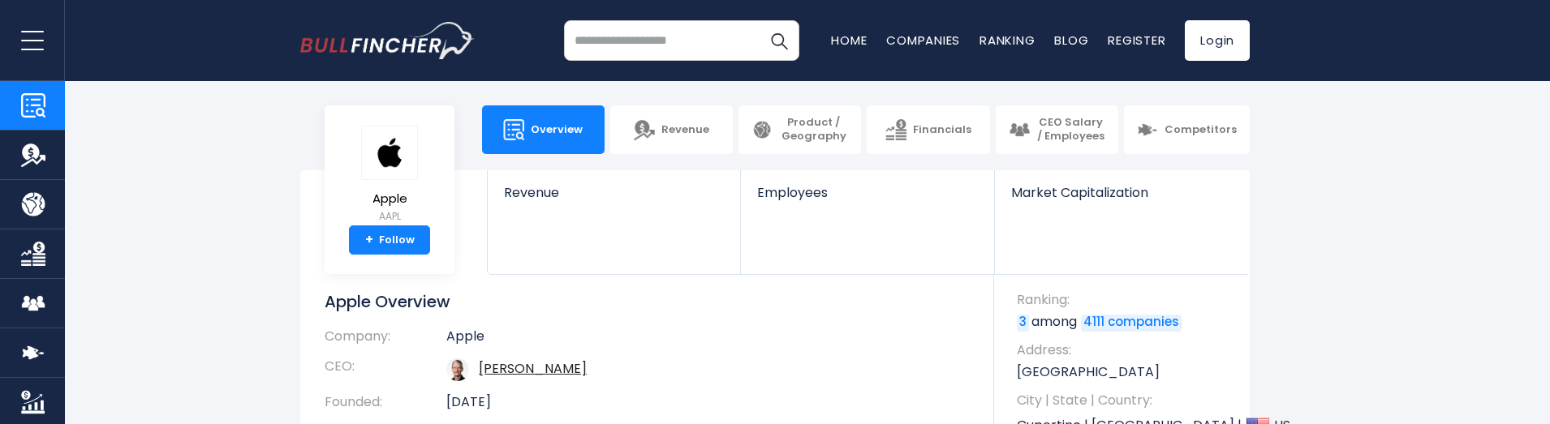 Image resolution: width=1550 pixels, height=424 pixels. Describe the element at coordinates (928, 130) in the screenshot. I see `a: Financials` at that location.